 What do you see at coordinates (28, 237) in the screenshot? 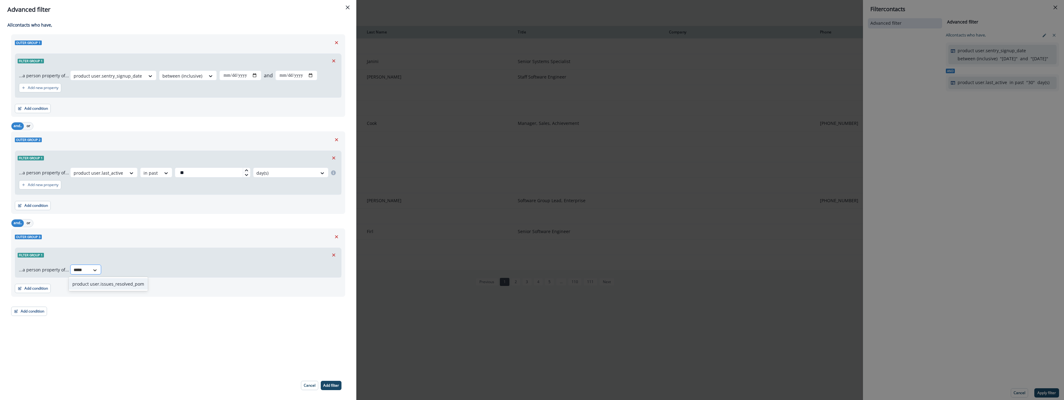
I see `span: Outer group 3` at bounding box center [28, 237].